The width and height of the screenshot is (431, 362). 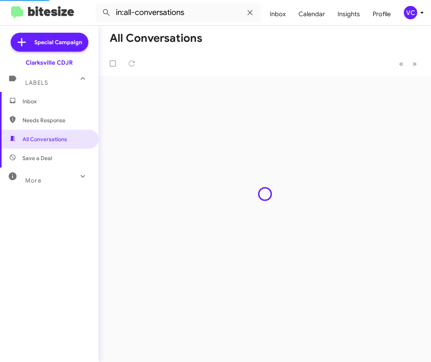 What do you see at coordinates (278, 14) in the screenshot?
I see `a: Inbox` at bounding box center [278, 14].